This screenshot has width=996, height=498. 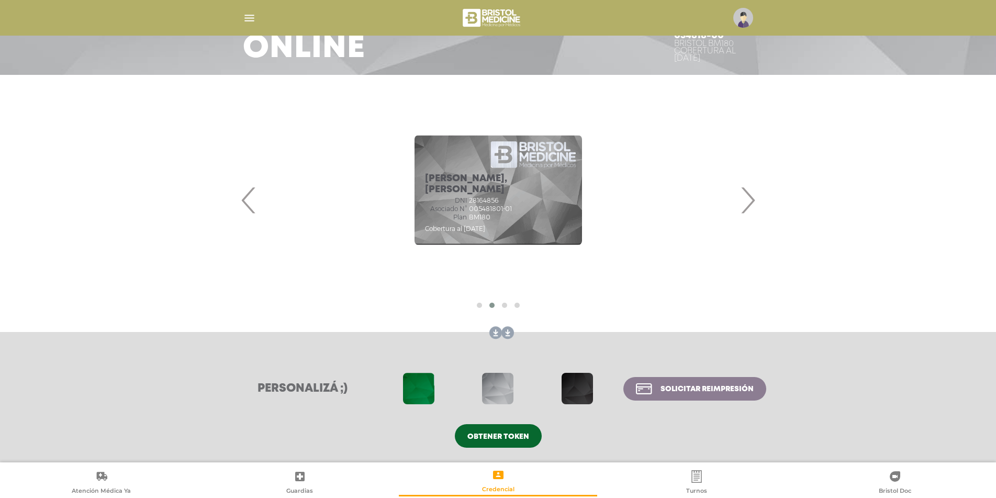 What do you see at coordinates (249, 200) in the screenshot?
I see `span: Previous` at bounding box center [249, 200].